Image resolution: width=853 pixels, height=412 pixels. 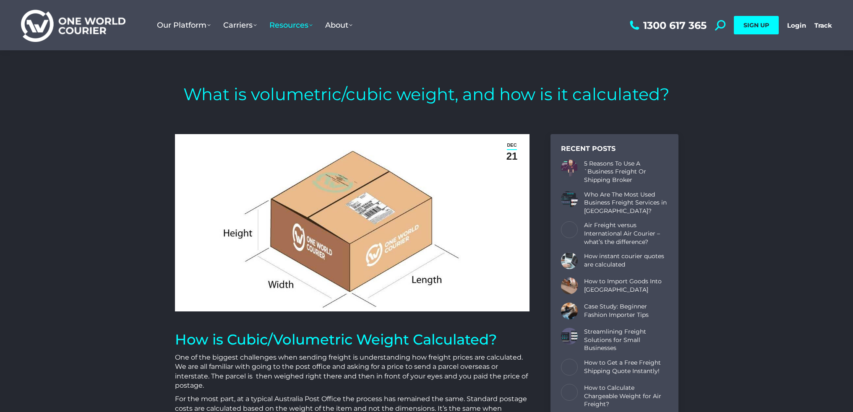 What do you see at coordinates (626, 172) in the screenshot?
I see `a: 5 Reasons To Use A `Business Freight Or Shipping Broker` at bounding box center [626, 172].